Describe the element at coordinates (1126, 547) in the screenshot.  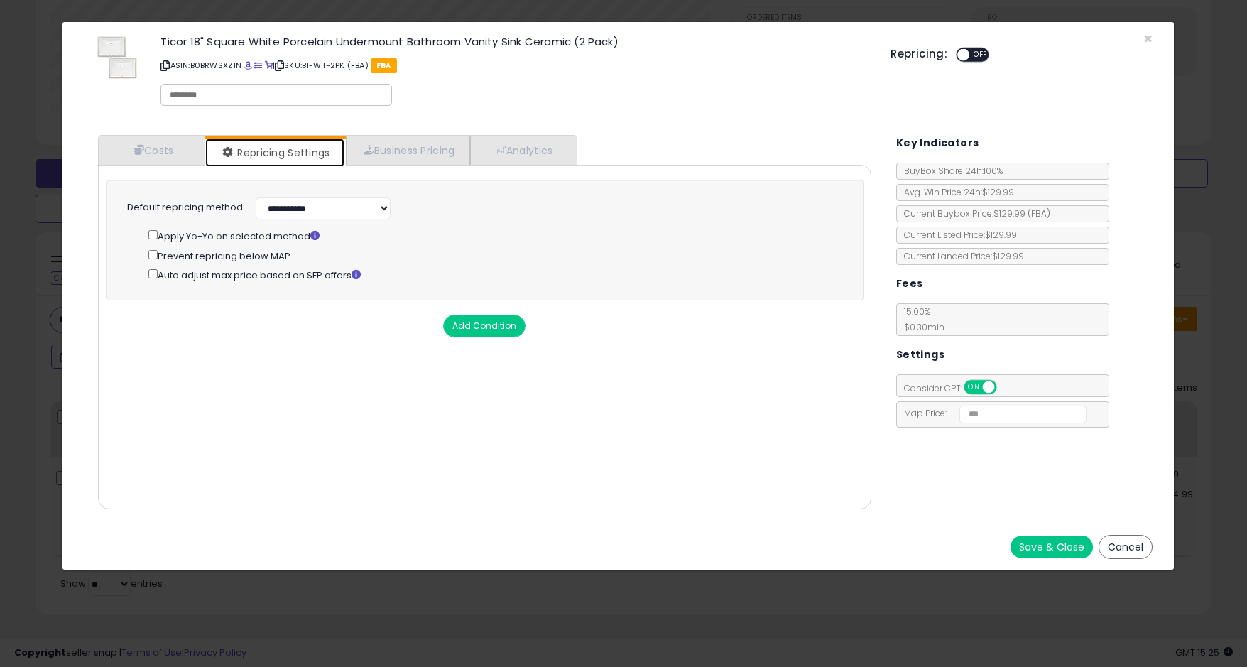
I see `button: Cancel` at that location.